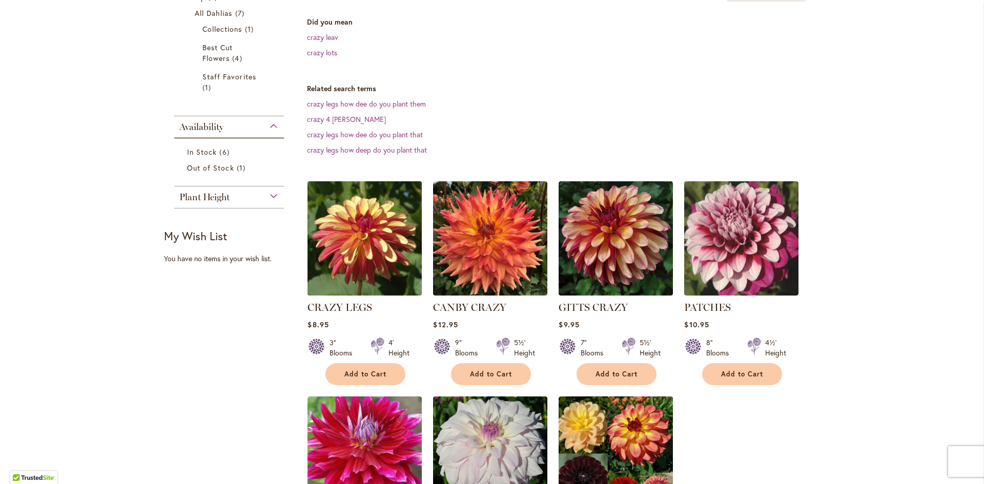 Image resolution: width=984 pixels, height=484 pixels. I want to click on div: 4' Height, so click(399, 348).